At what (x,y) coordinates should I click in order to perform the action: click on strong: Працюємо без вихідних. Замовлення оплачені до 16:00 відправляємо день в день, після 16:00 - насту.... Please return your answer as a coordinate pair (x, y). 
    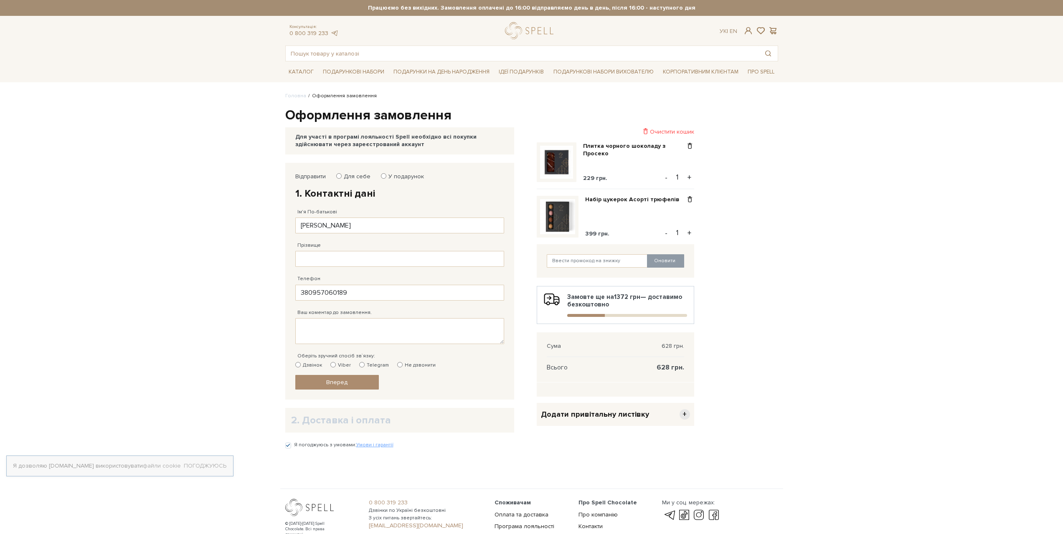
    Looking at the image, I should click on (532, 8).